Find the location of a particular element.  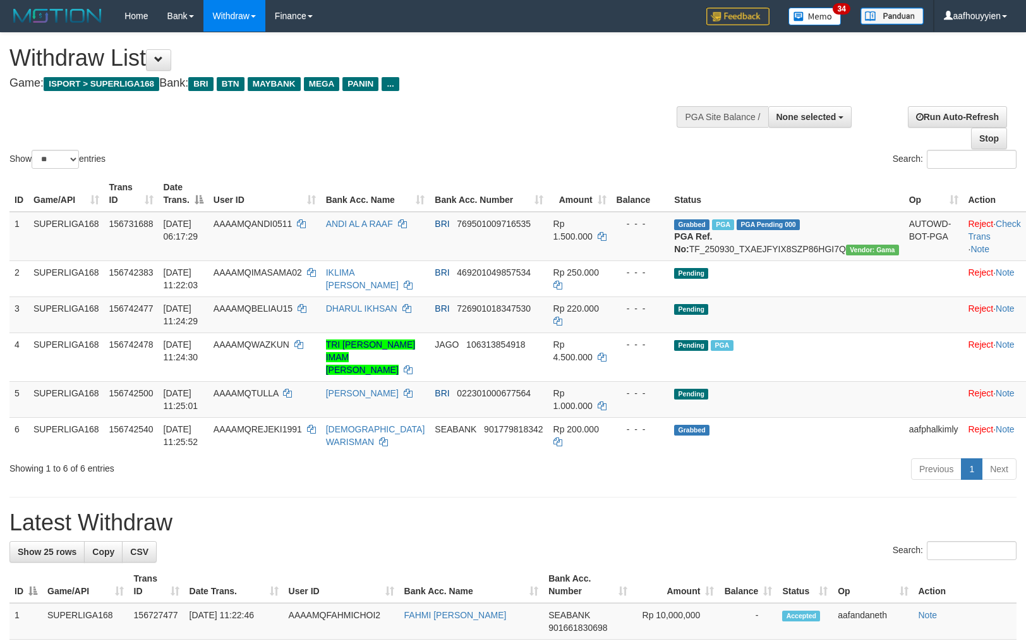

span: PGA Pending is located at coordinates (769, 224).